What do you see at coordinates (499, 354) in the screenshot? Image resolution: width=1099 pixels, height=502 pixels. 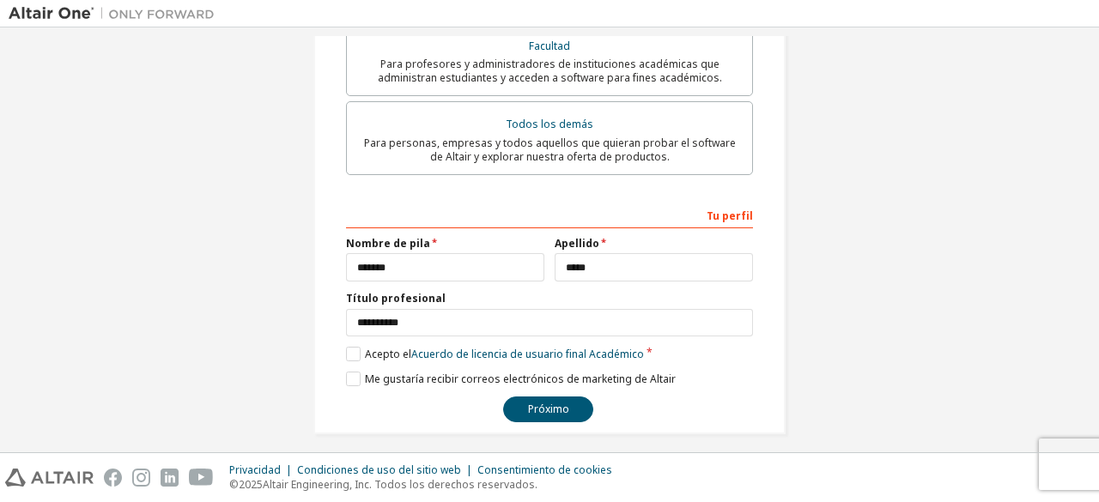 I see `font: Acuerdo de licencia de usuario final` at bounding box center [499, 354].